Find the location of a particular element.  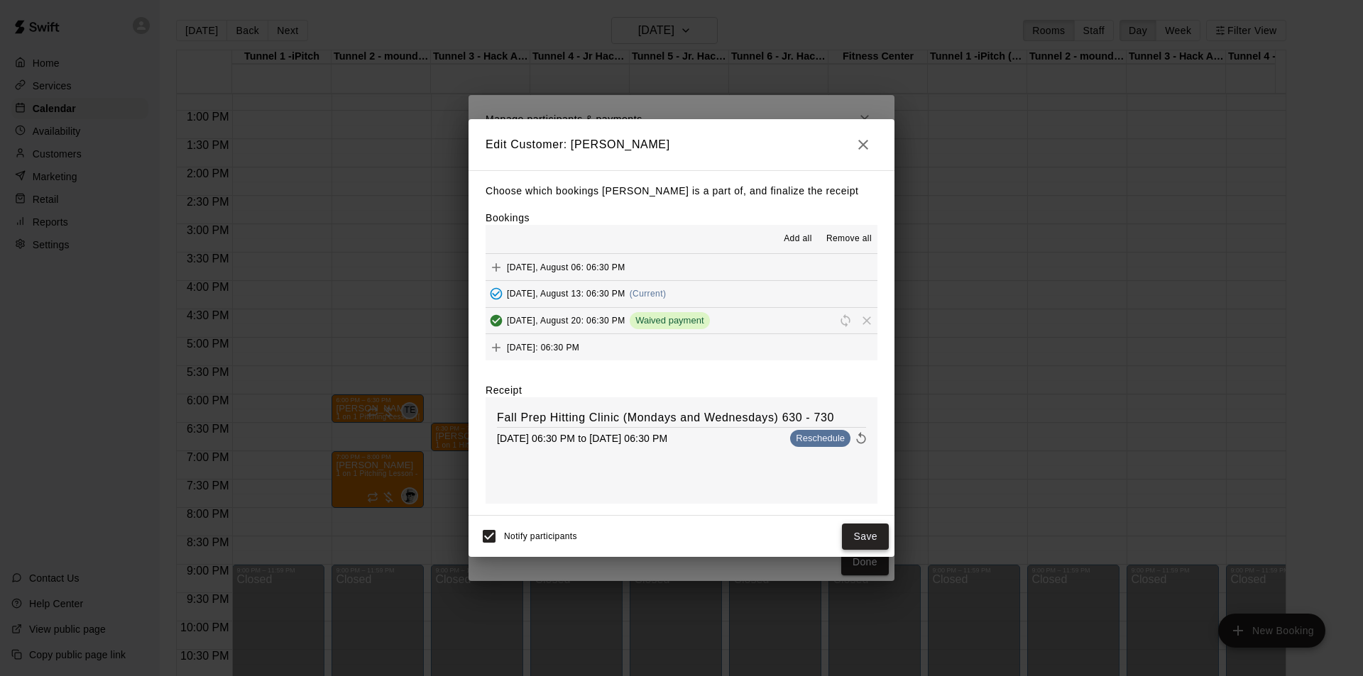

button: Save is located at coordinates (865, 537).